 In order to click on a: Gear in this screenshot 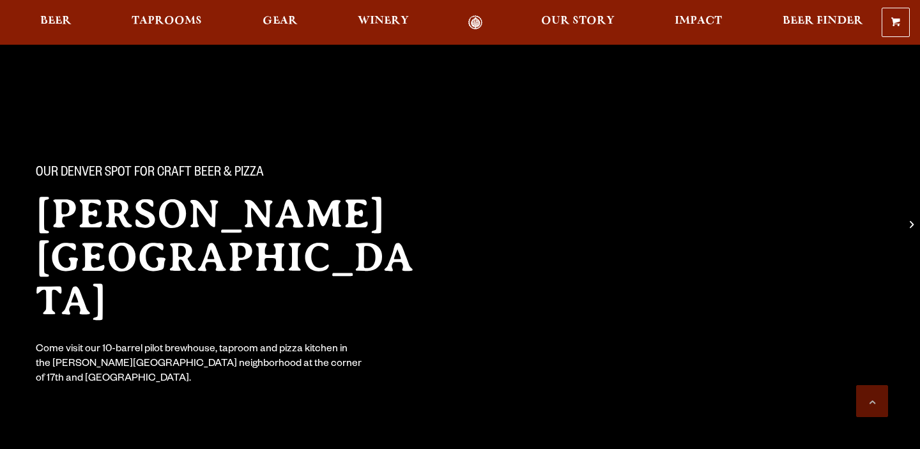, I will do `click(280, 22)`.